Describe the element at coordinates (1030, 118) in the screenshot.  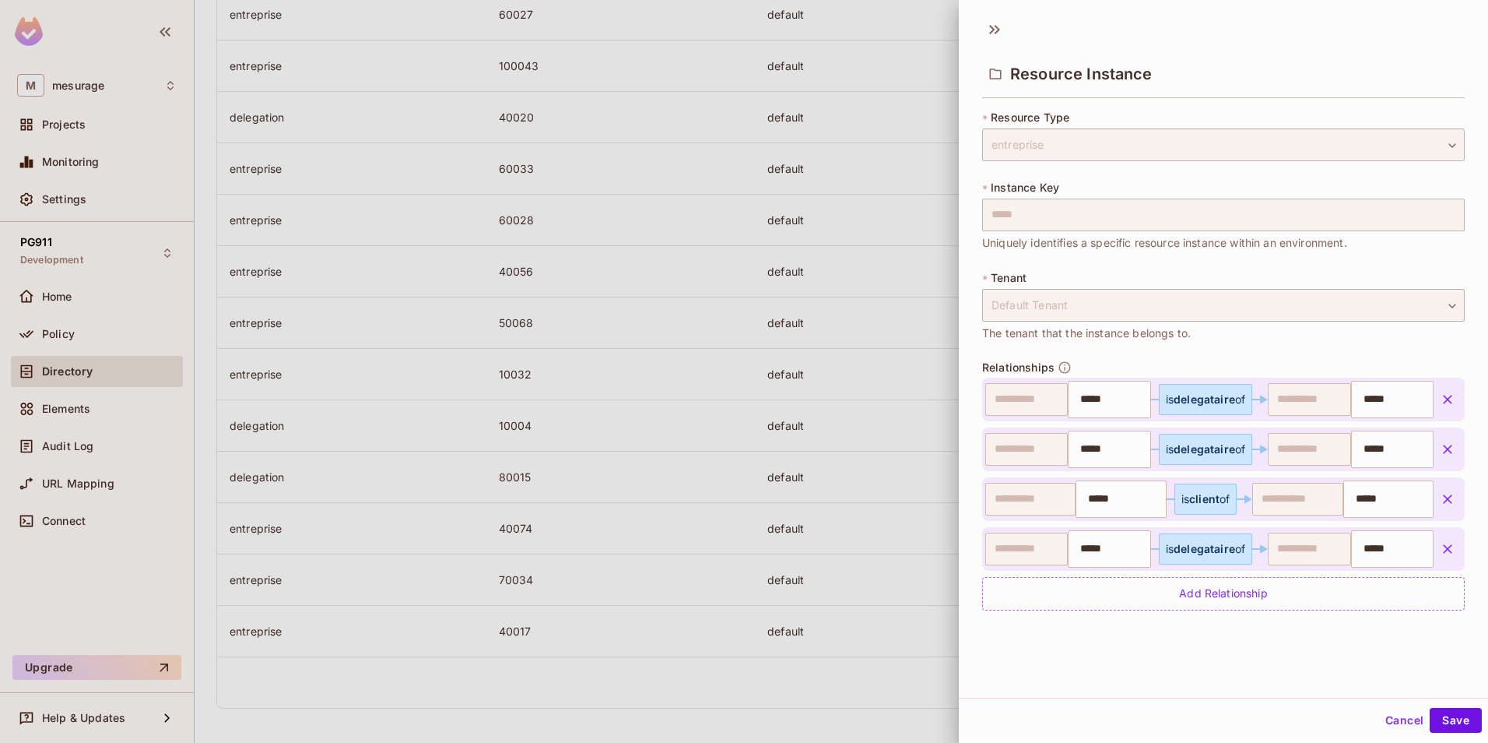
I see `span: Resource Type` at that location.